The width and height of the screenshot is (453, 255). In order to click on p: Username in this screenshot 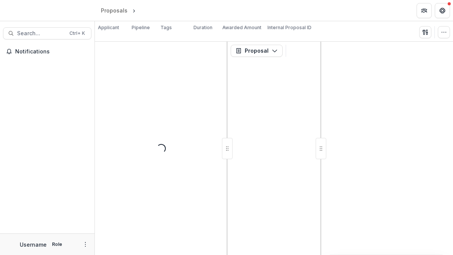, I will do `click(33, 245)`.